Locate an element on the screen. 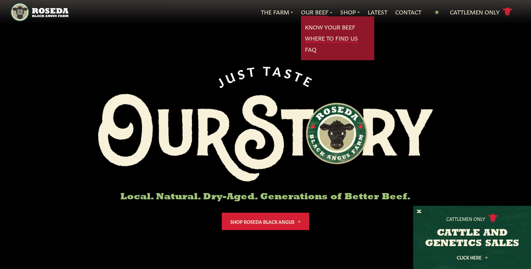 This screenshot has width=531, height=269. a: Cattlemen Only is located at coordinates (482, 12).